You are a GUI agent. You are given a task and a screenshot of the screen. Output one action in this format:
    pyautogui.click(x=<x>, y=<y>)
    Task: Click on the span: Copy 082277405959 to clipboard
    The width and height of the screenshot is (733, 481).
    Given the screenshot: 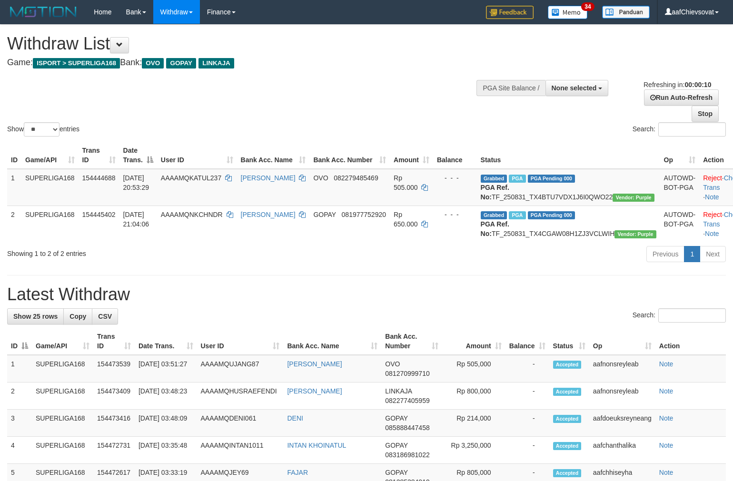 What is the action you would take?
    pyautogui.click(x=407, y=401)
    